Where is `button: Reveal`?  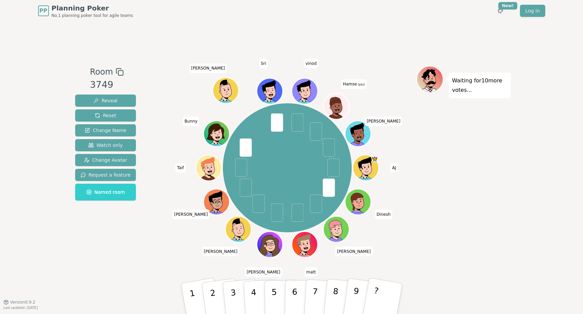 button: Reveal is located at coordinates (106, 101).